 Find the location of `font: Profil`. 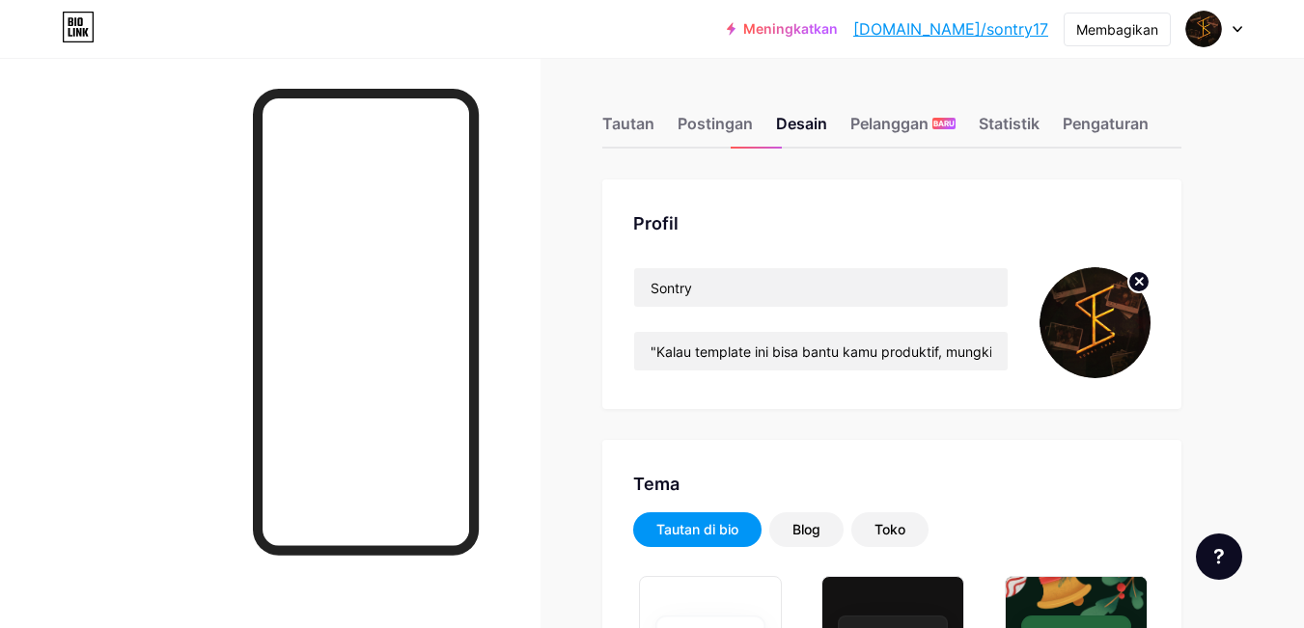

font: Profil is located at coordinates (655, 223).